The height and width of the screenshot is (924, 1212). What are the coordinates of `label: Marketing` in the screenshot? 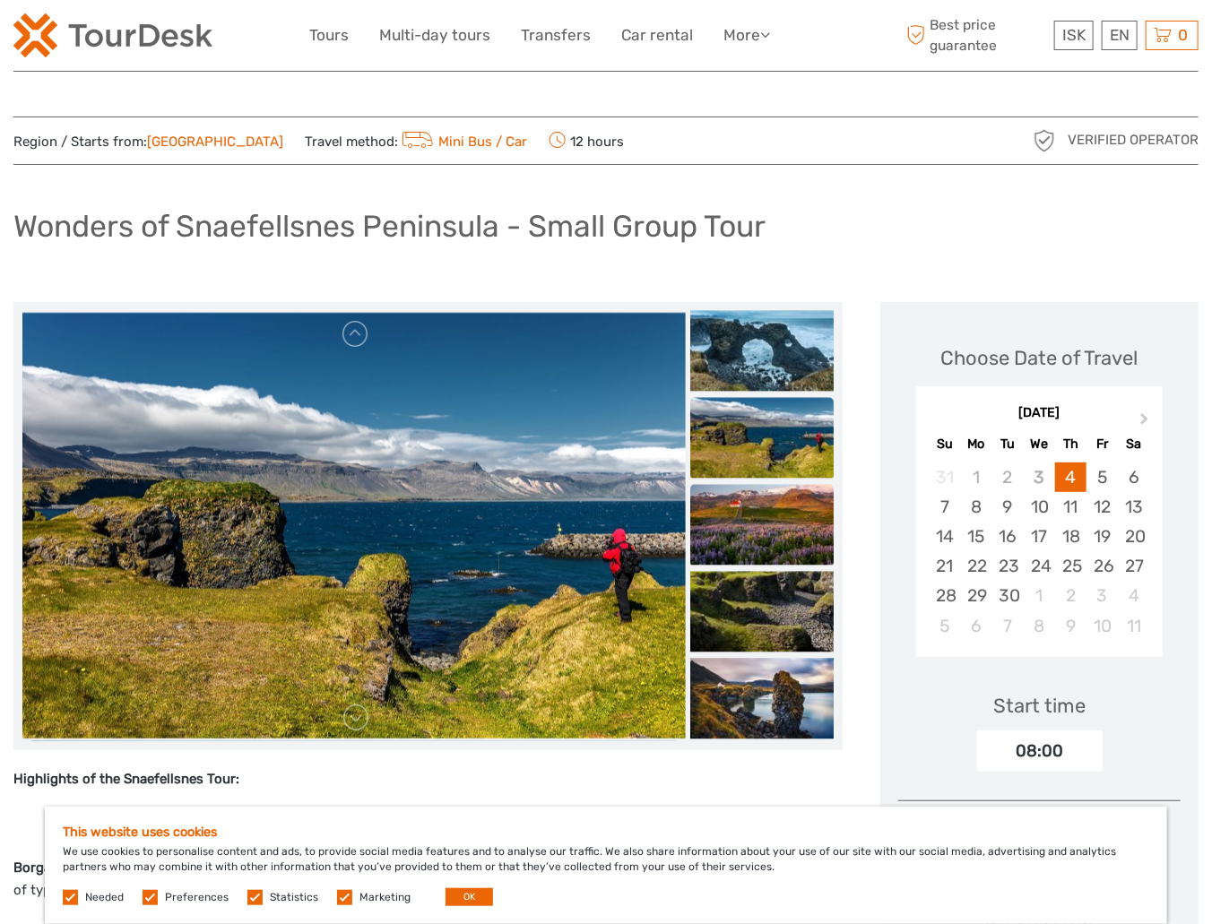 It's located at (385, 898).